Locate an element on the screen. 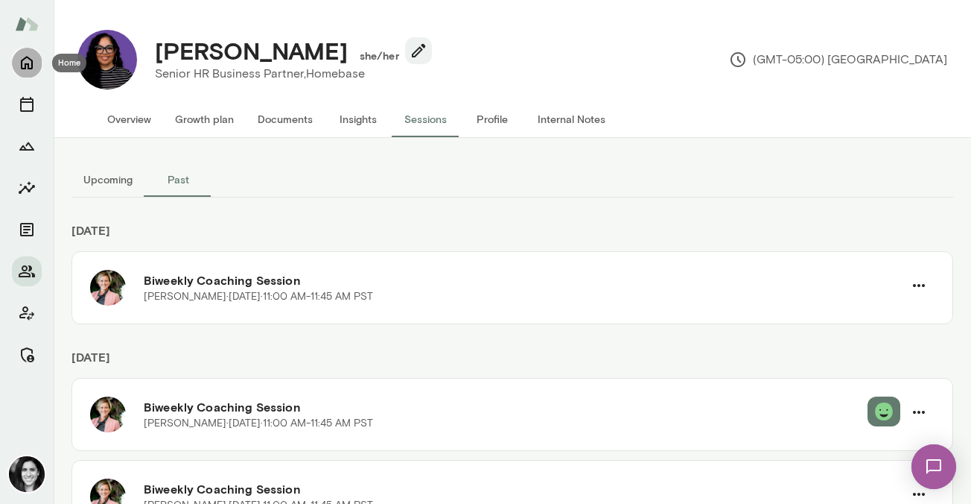 Image resolution: width=971 pixels, height=504 pixels. p: Senior HR Business Partner, Homebase is located at coordinates (288, 74).